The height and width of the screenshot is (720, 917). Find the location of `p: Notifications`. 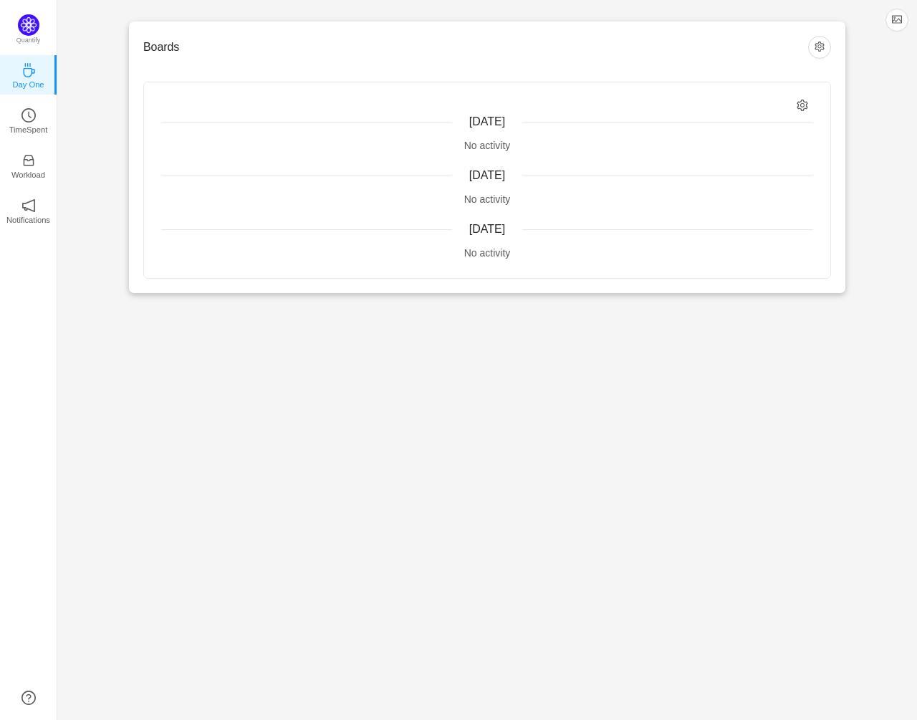

p: Notifications is located at coordinates (28, 220).